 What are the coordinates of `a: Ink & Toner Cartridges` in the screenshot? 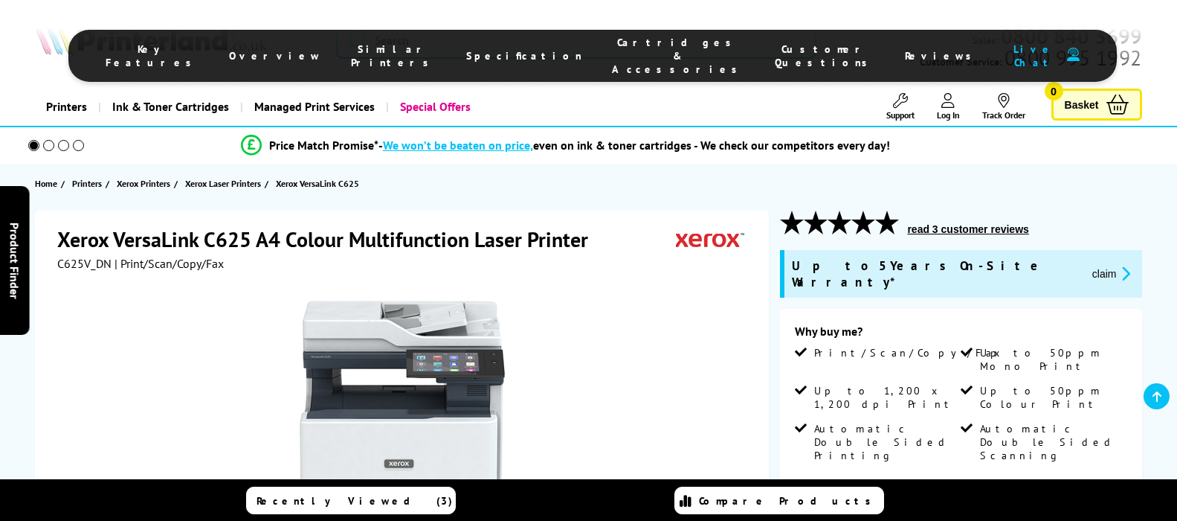 It's located at (169, 106).